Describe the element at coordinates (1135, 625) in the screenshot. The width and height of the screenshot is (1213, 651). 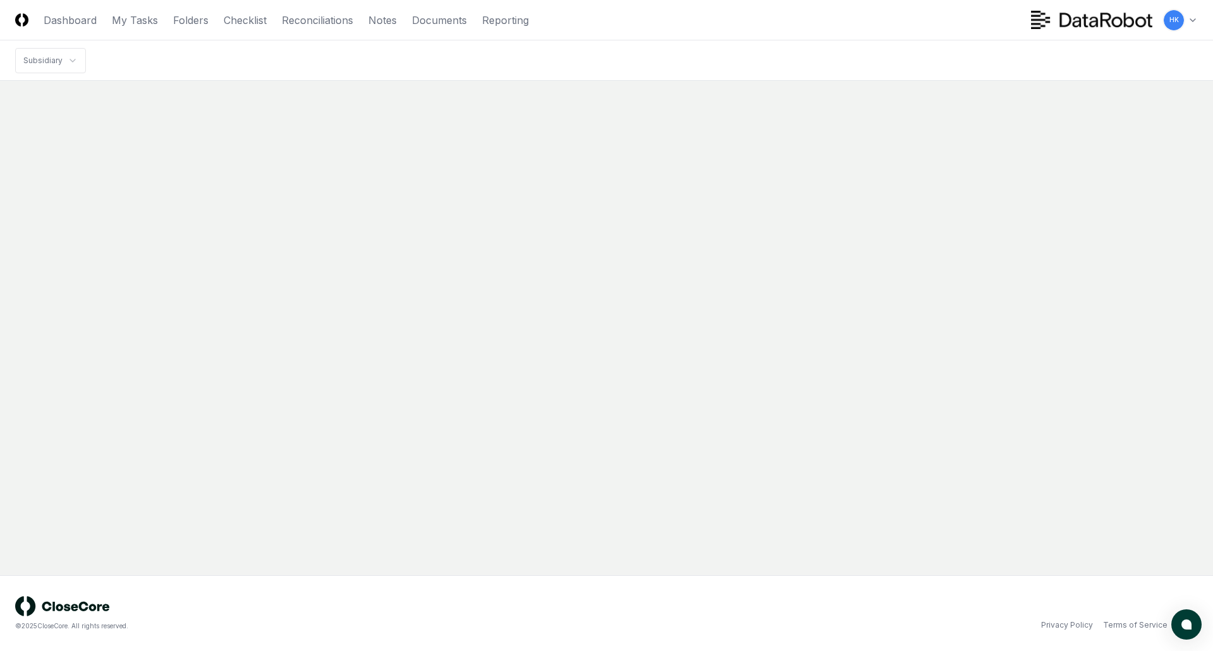
I see `a: Terms of Service` at that location.